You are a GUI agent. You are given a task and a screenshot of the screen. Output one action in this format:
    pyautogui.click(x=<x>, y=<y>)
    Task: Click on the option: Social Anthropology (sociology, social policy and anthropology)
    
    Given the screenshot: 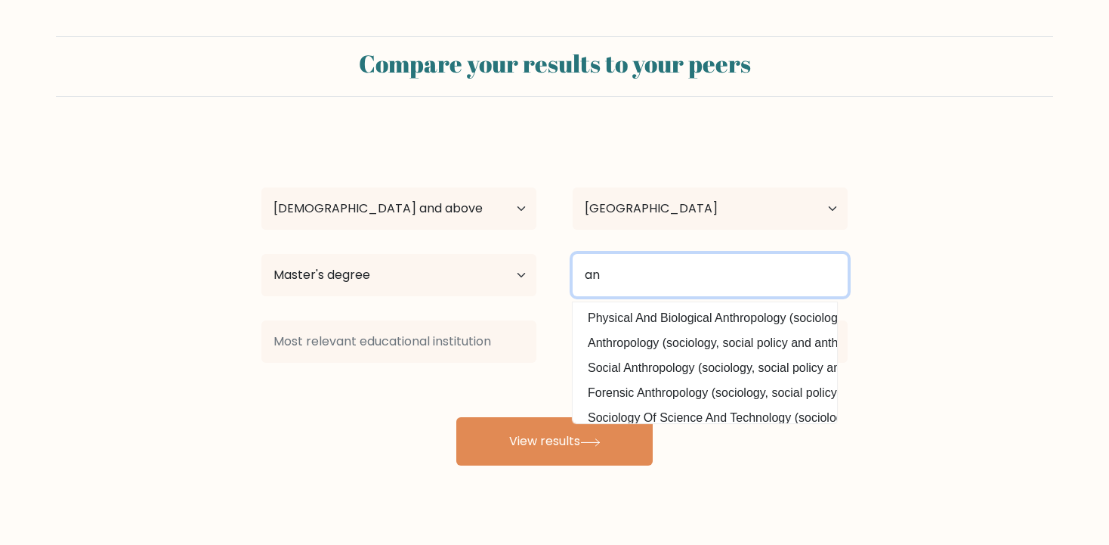 What is the action you would take?
    pyautogui.click(x=705, y=368)
    